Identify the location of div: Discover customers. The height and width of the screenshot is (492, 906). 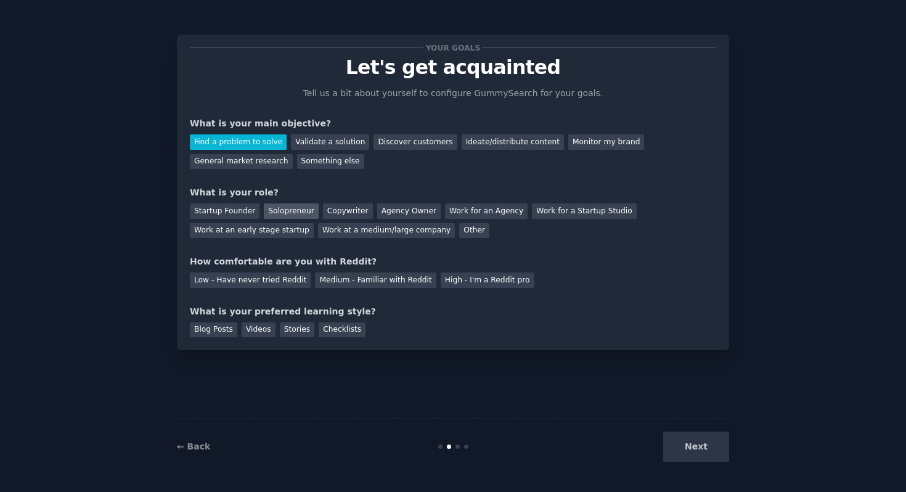
(415, 142).